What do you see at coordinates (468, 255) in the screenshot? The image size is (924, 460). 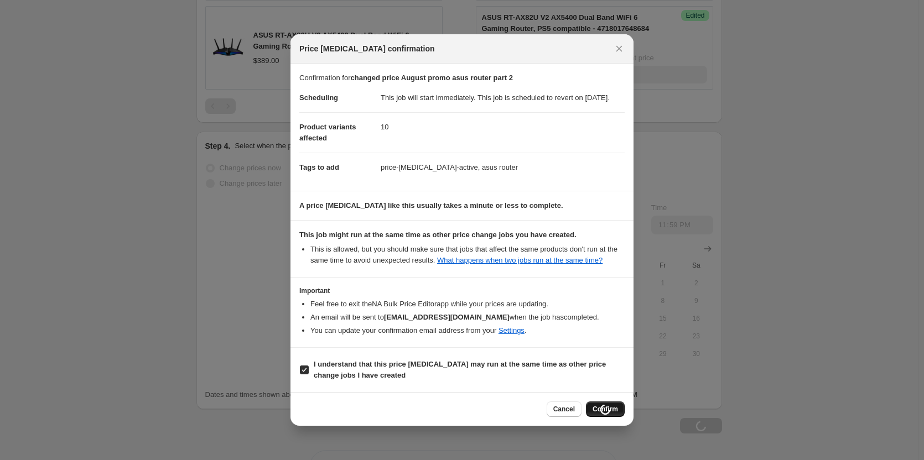 I see `li: This is allowed, but you should make sure that jobs that affect the same products don ' t run at ...` at bounding box center [468, 255].